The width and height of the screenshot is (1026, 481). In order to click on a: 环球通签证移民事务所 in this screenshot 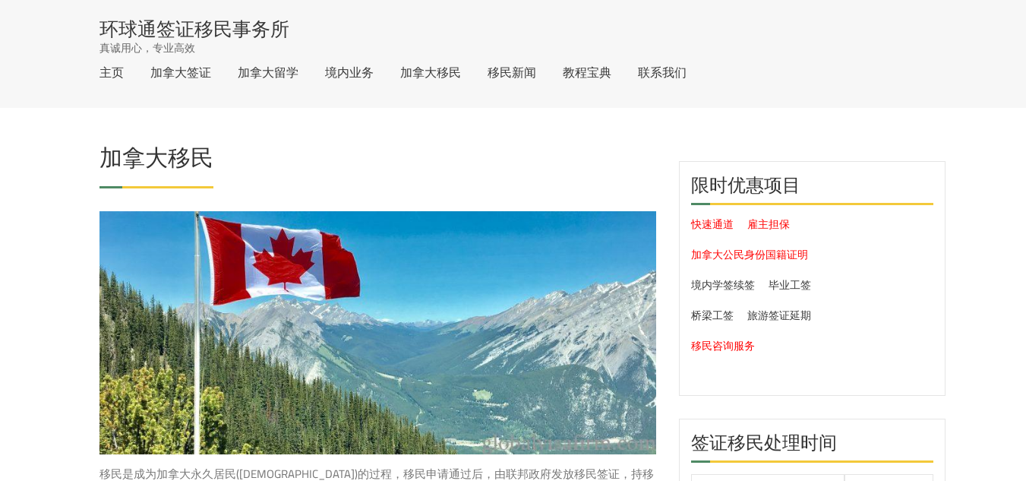, I will do `click(194, 28)`.